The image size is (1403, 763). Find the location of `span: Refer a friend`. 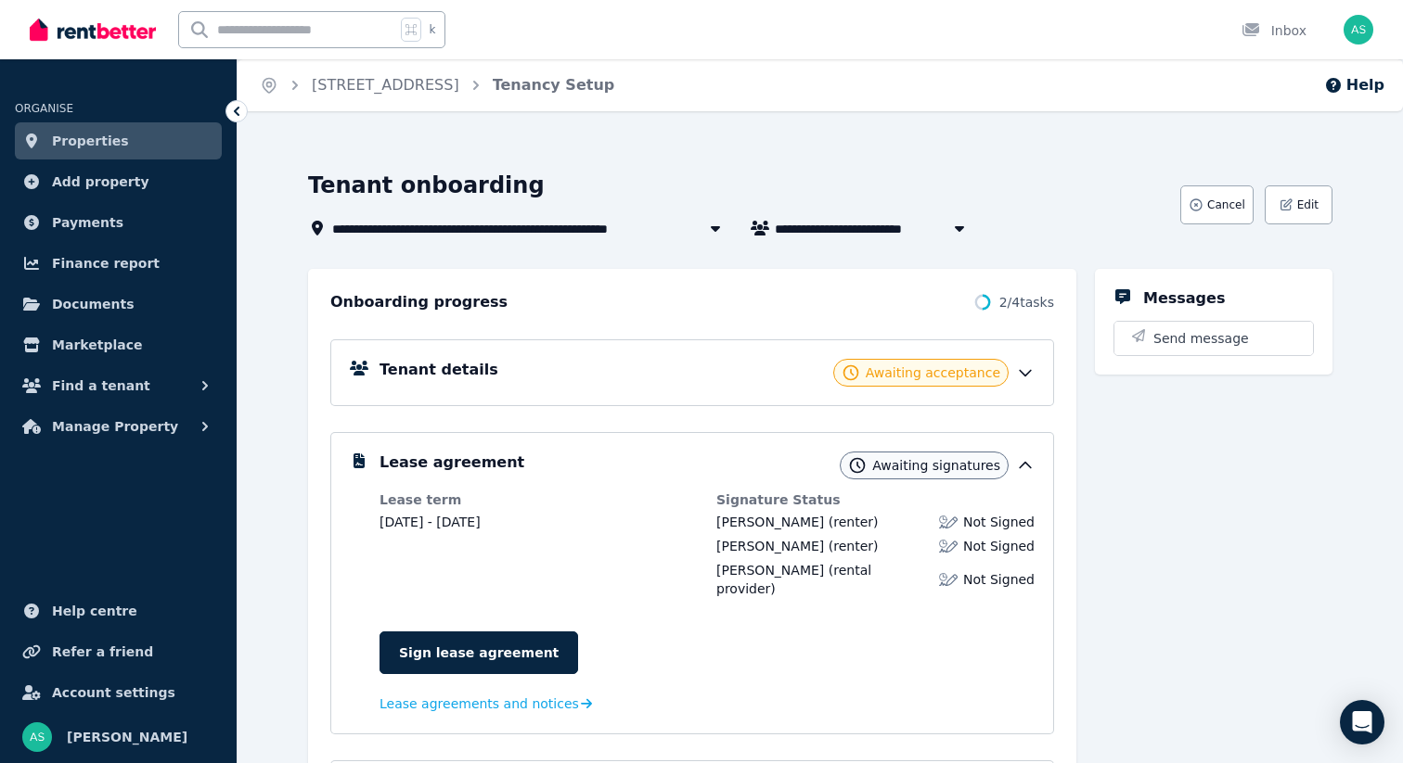

span: Refer a friend is located at coordinates (102, 652).